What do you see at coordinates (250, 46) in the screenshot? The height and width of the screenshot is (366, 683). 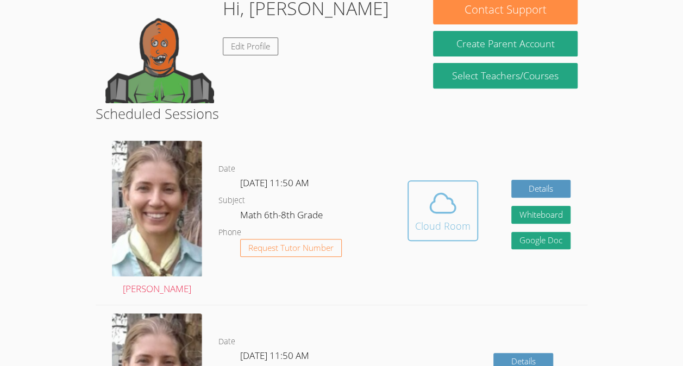 I see `a: Edit Profile` at bounding box center [250, 46].